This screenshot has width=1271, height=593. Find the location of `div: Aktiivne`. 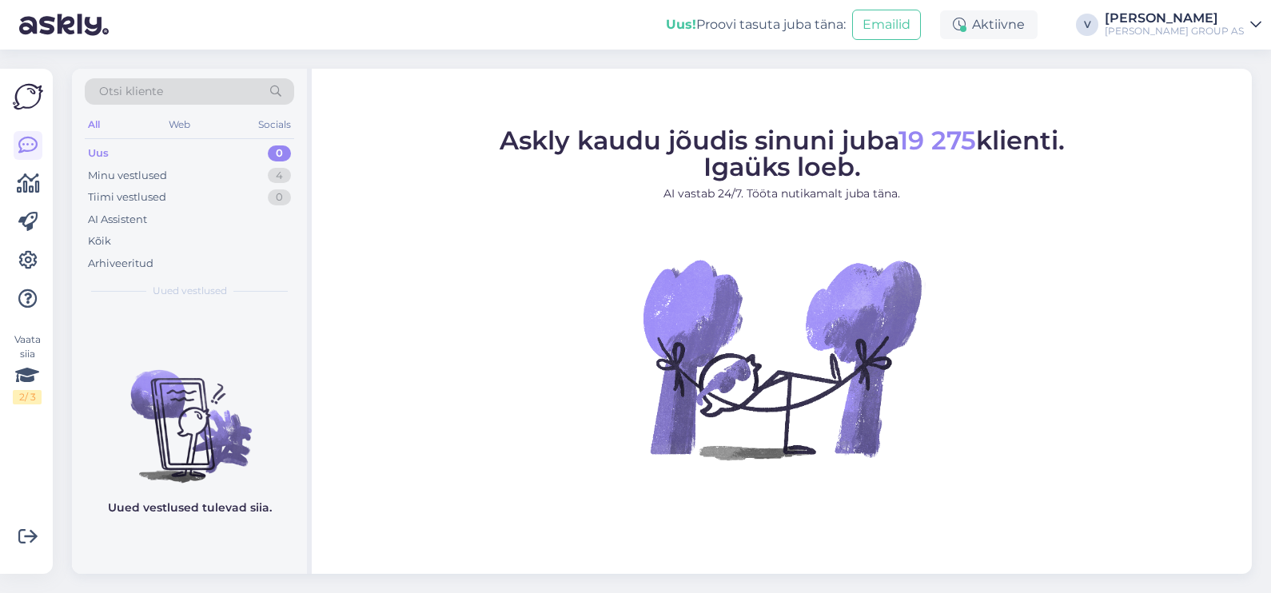

div: Aktiivne is located at coordinates (988, 25).